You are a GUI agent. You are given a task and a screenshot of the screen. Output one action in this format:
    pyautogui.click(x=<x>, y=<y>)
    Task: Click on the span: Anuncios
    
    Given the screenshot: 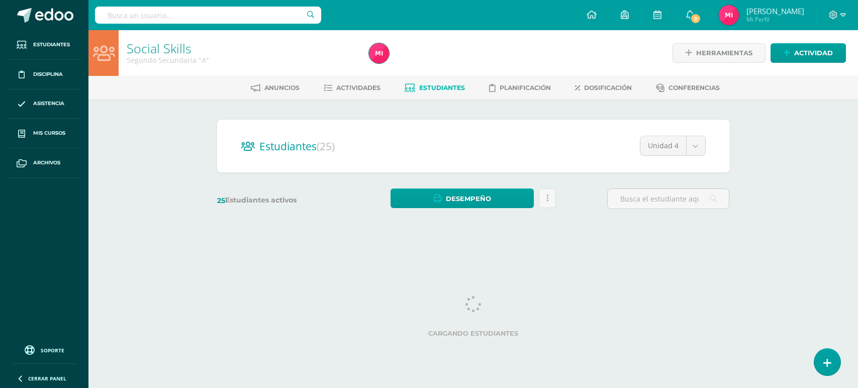 What is the action you would take?
    pyautogui.click(x=282, y=88)
    